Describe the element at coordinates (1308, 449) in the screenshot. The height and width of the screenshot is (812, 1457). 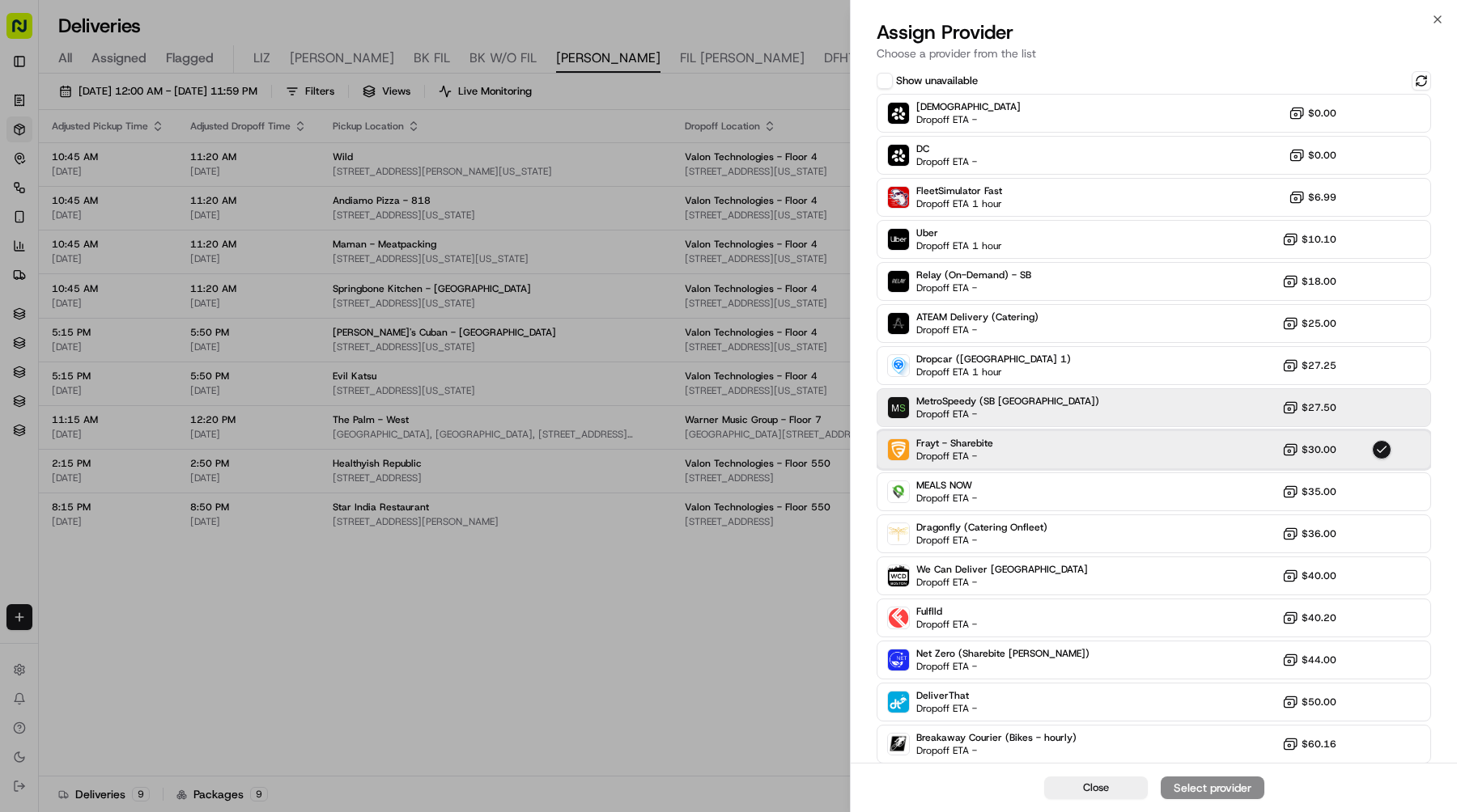
I see `button: $30.00` at that location.